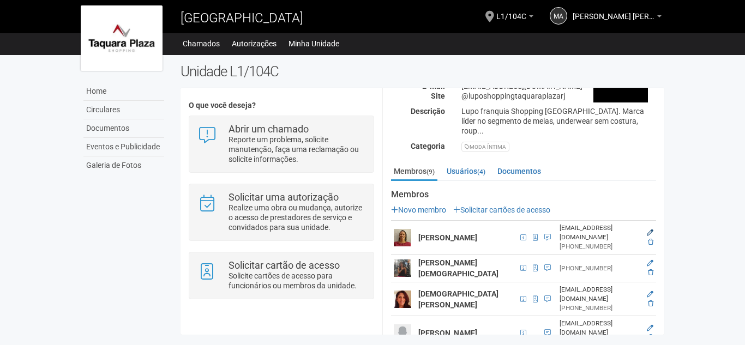 The width and height of the screenshot is (745, 345). Describe the element at coordinates (314, 44) in the screenshot. I see `a: Minha Unidade` at that location.